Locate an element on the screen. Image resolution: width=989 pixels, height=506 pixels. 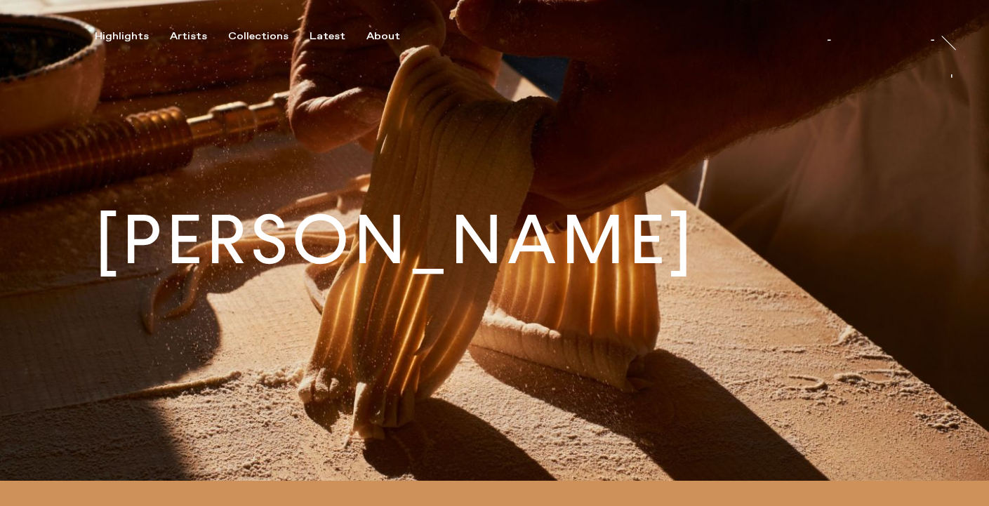
div: Highlights is located at coordinates (121, 36).